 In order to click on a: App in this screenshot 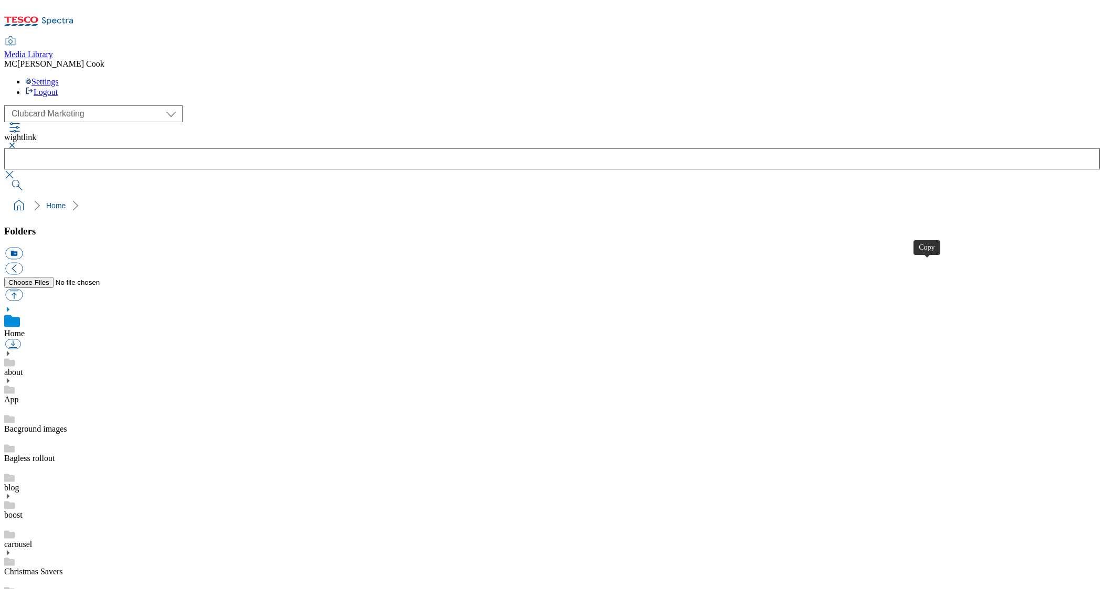, I will do `click(12, 399)`.